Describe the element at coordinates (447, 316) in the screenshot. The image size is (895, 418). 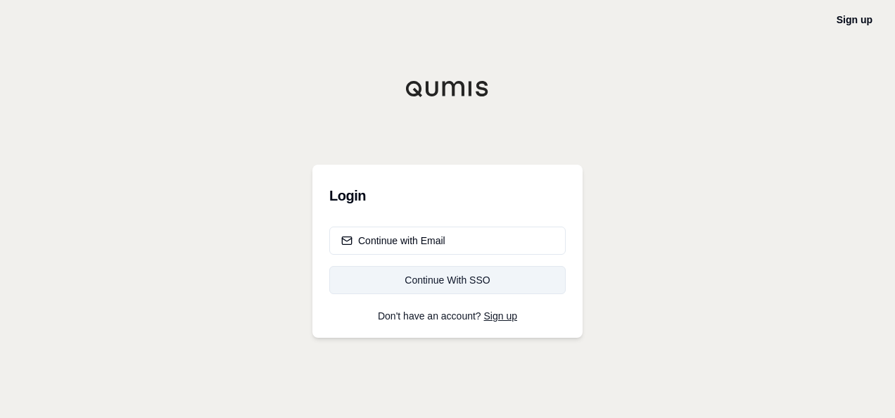
I see `p: Don't have an account?` at that location.